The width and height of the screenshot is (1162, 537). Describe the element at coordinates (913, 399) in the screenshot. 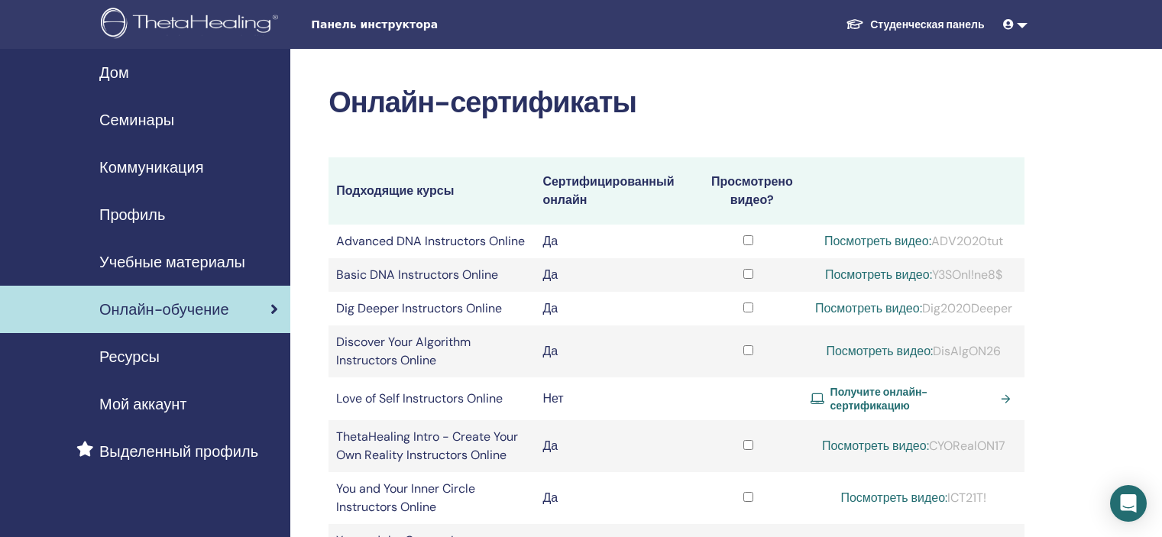

I see `a: Получите онлайн-сертификацию` at that location.